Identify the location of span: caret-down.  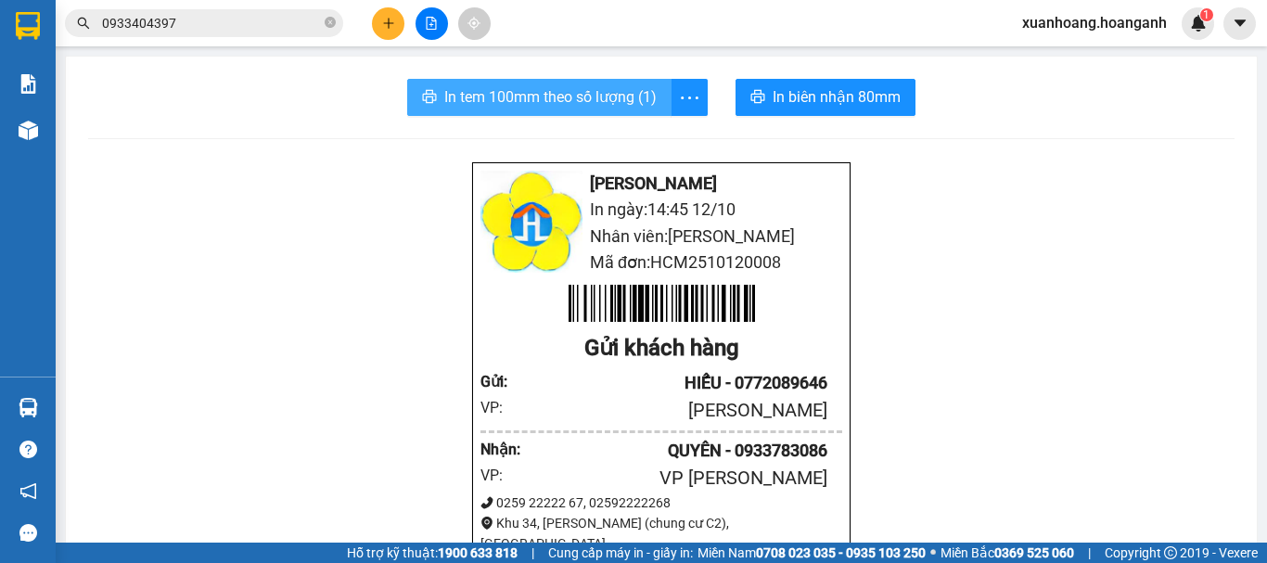
(1240, 23).